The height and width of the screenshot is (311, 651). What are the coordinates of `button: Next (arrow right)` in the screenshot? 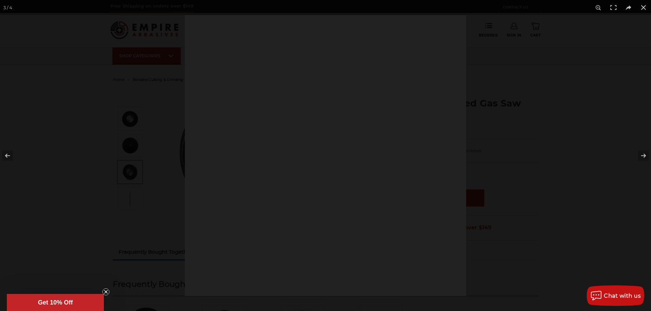 It's located at (639, 156).